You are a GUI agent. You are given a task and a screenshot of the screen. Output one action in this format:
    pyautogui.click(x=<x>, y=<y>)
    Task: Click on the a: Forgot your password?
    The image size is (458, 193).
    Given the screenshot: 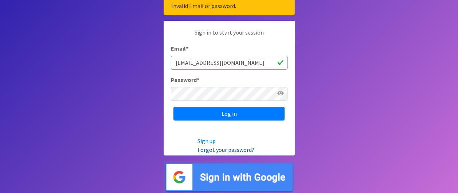 What is the action you would take?
    pyautogui.click(x=226, y=150)
    